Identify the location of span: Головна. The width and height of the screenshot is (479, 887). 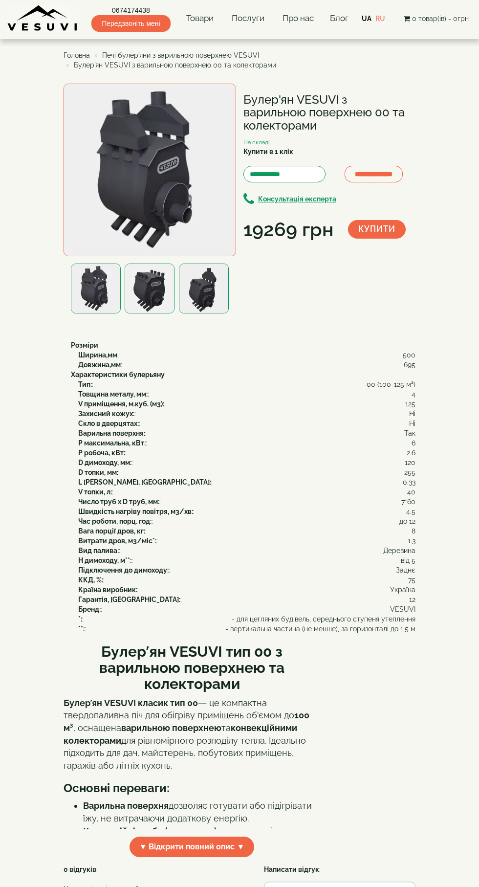
(77, 55).